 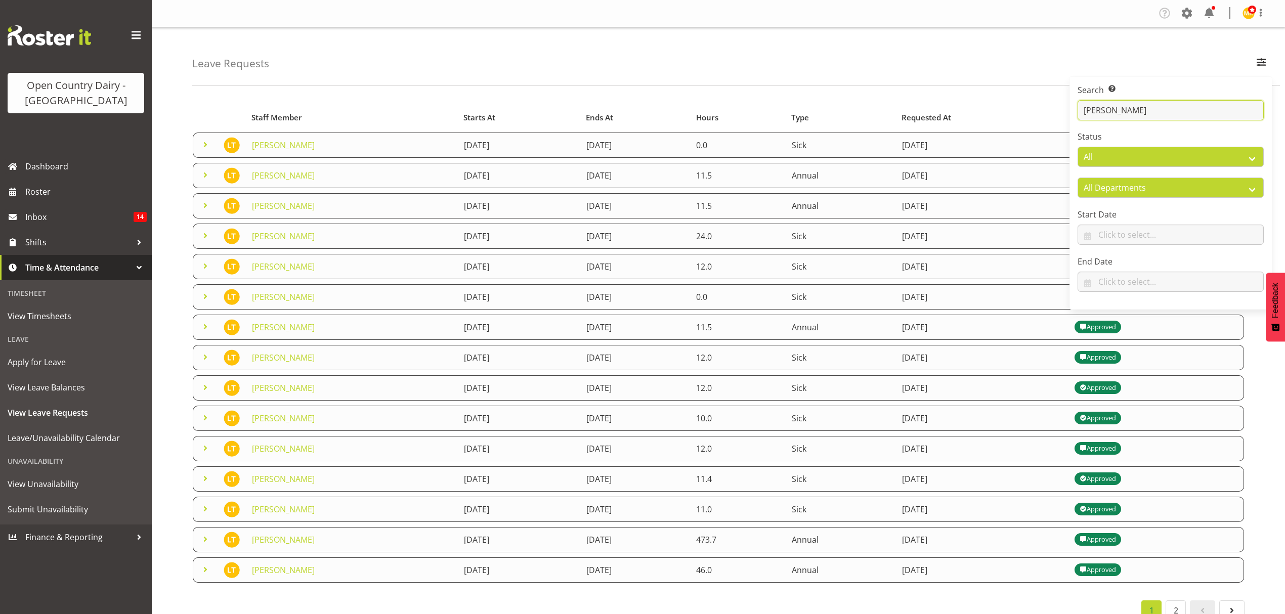 What do you see at coordinates (86, 166) in the screenshot?
I see `span: Dashboard` at bounding box center [86, 166].